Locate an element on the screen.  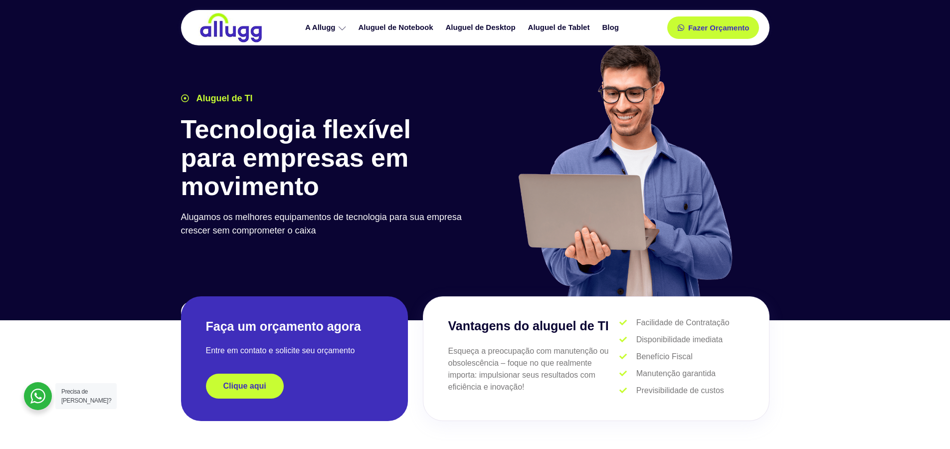
h3: Vantagens do aluguel de TI is located at coordinates (534, 326).